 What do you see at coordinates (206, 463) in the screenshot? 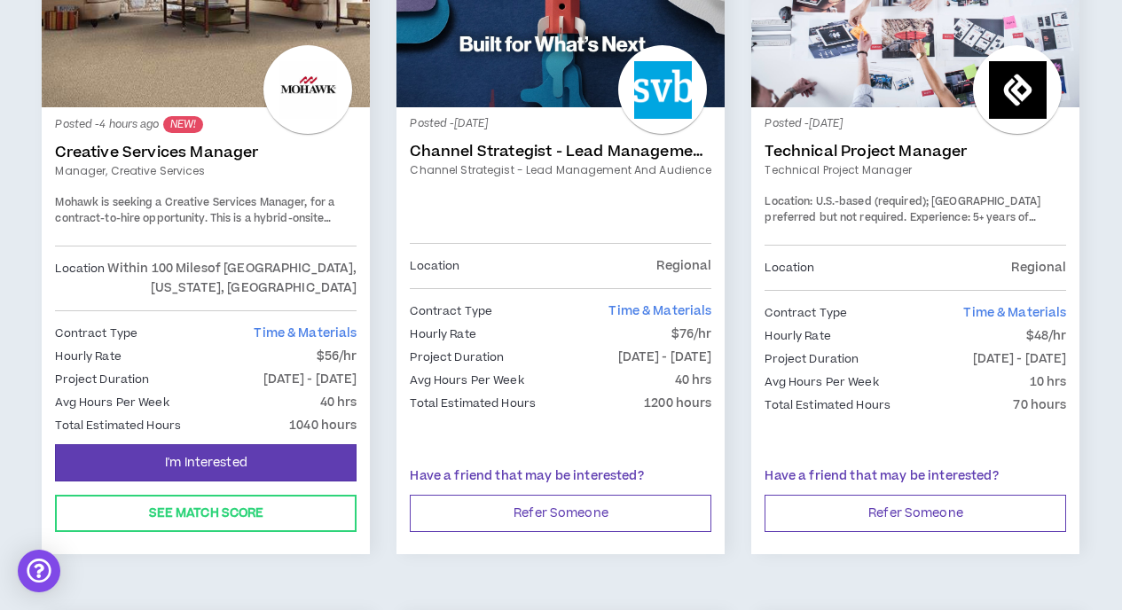
I see `button: I'm Interested` at bounding box center [206, 463].